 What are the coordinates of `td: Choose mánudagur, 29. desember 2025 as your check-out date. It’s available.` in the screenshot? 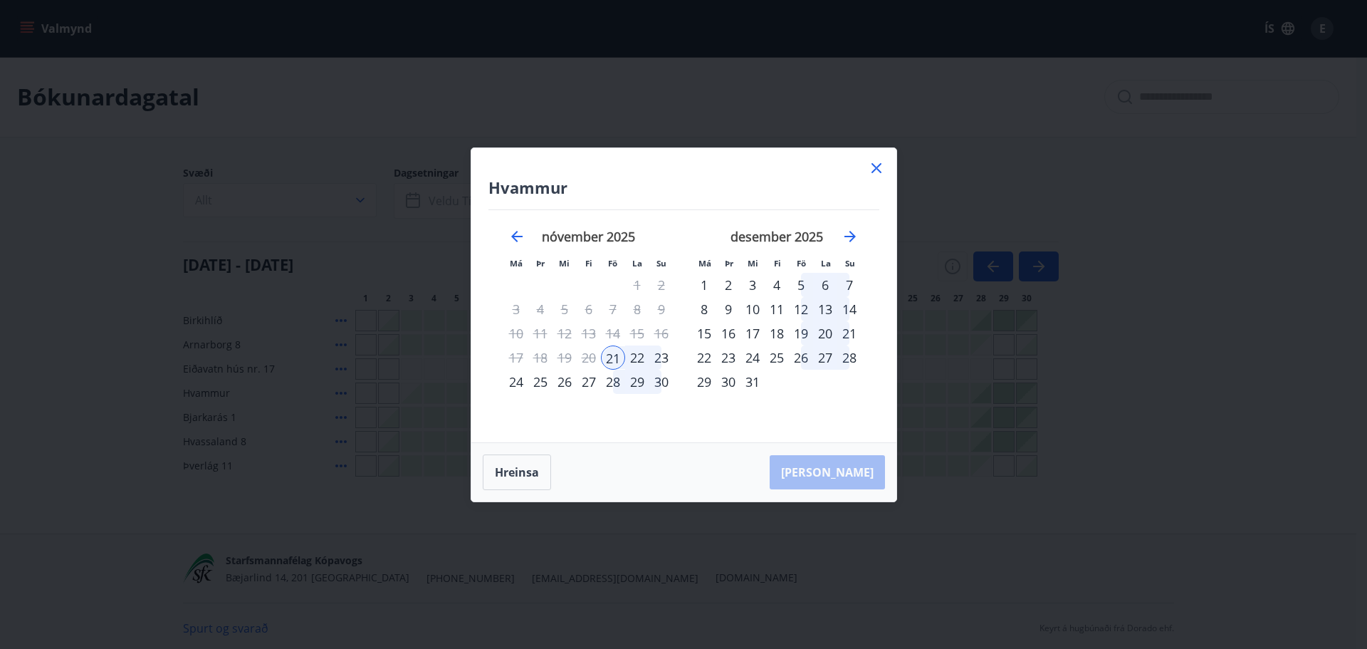 It's located at (704, 382).